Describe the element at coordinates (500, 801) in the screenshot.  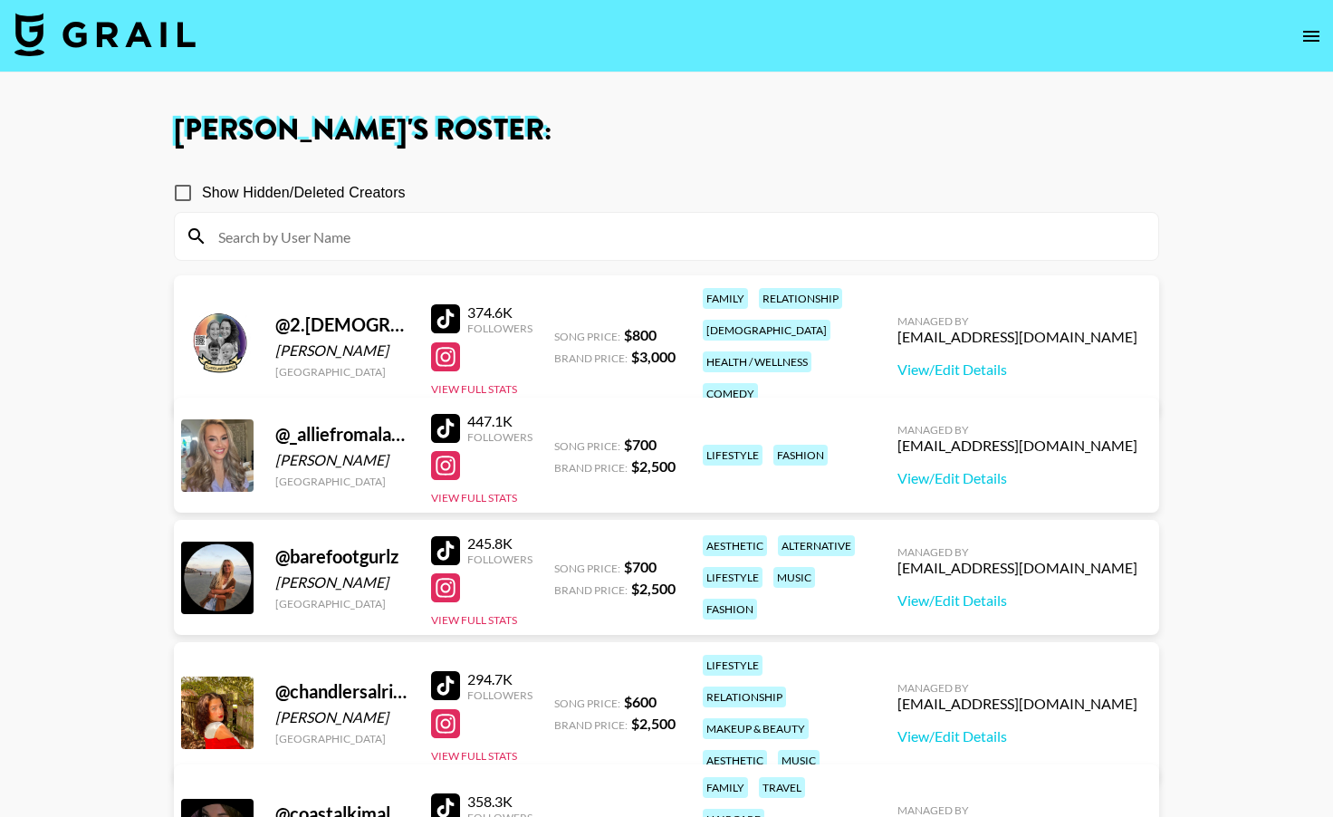
I see `div: 358.3K` at that location.